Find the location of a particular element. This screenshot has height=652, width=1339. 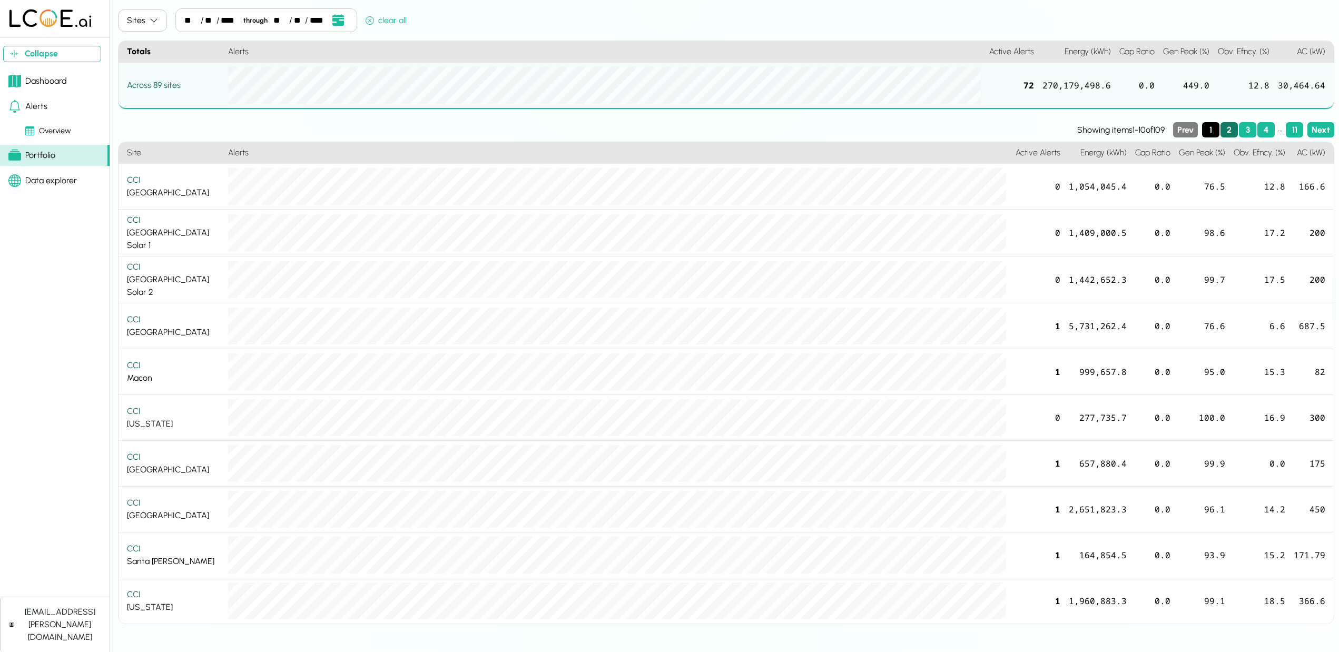

div: 16.9 is located at coordinates (1259, 418).